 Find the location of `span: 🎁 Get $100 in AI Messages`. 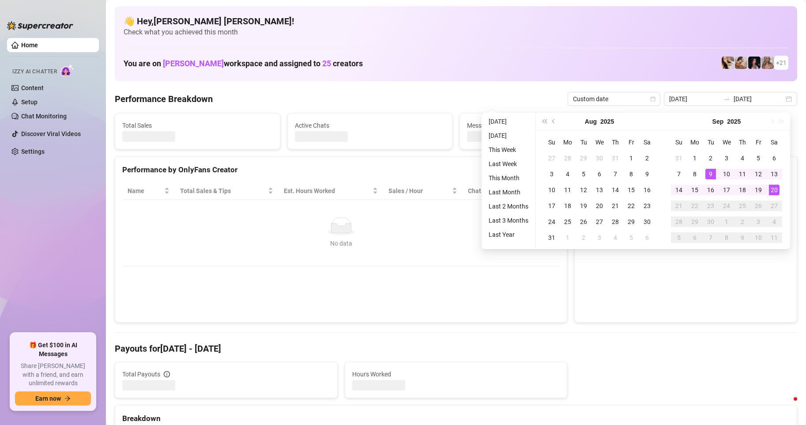

span: 🎁 Get $100 in AI Messages is located at coordinates (53, 349).